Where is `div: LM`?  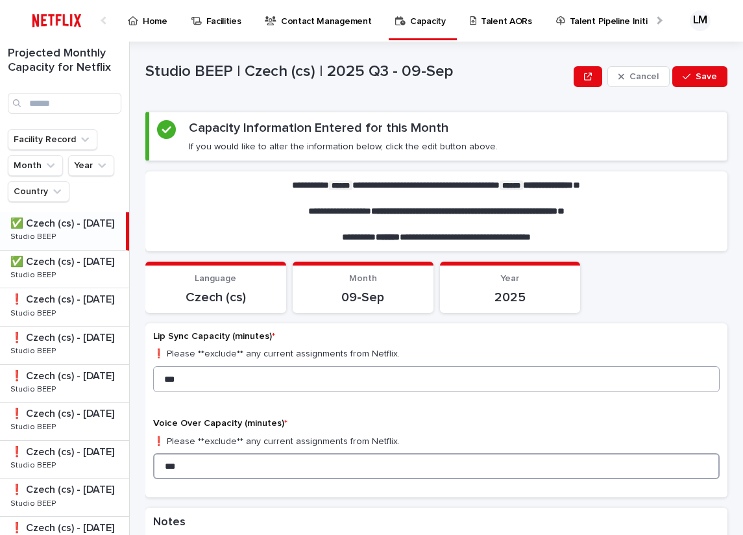 div: LM is located at coordinates (701, 21).